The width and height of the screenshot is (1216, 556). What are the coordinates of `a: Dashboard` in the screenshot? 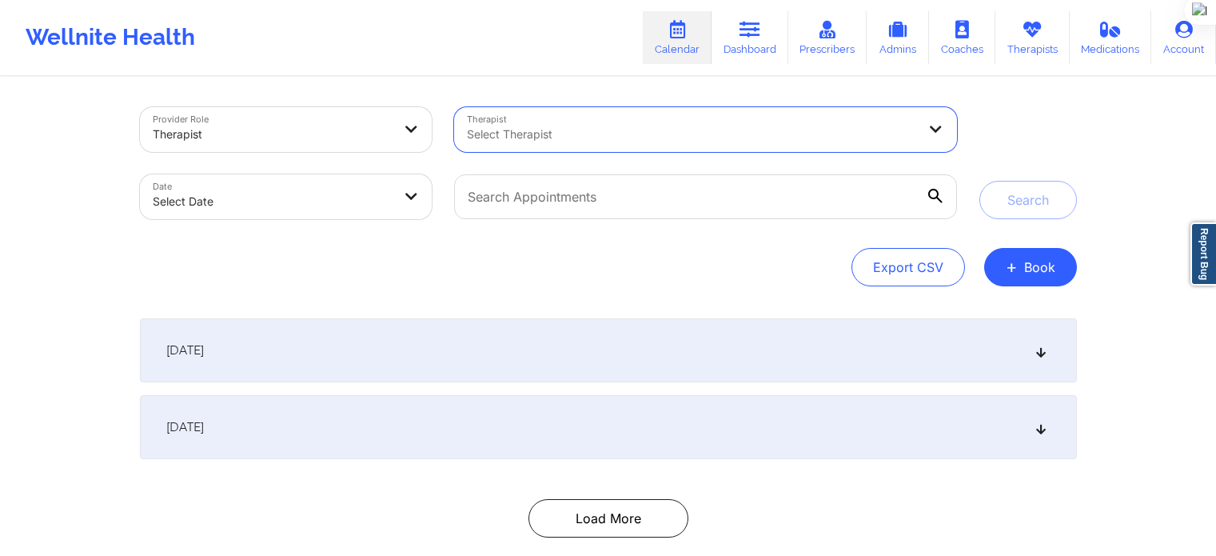 It's located at (750, 38).